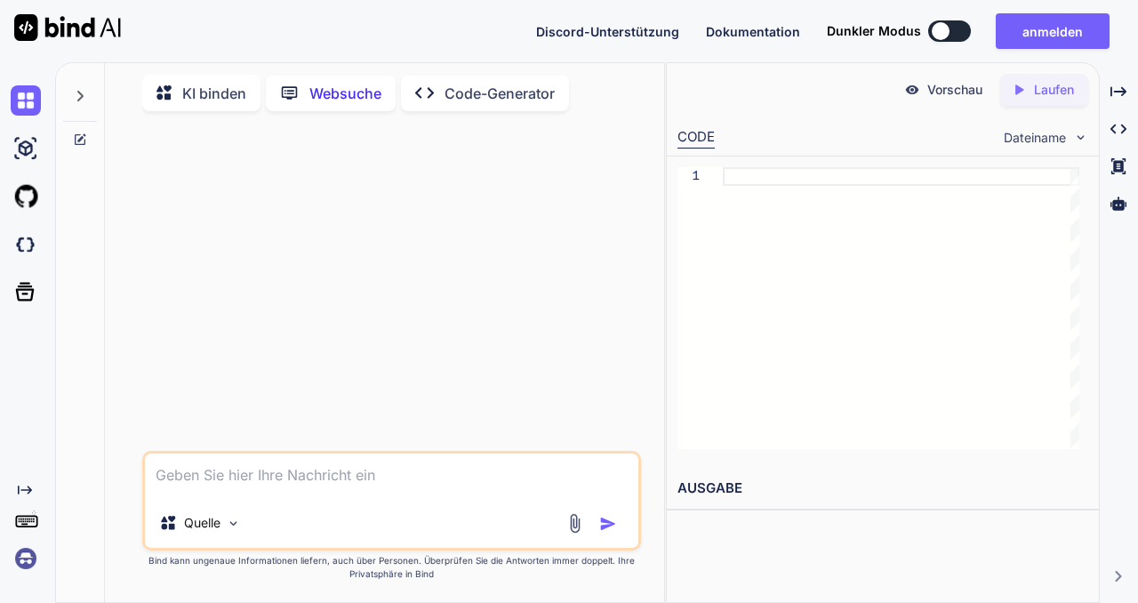  I want to click on img: Chat, so click(26, 100).